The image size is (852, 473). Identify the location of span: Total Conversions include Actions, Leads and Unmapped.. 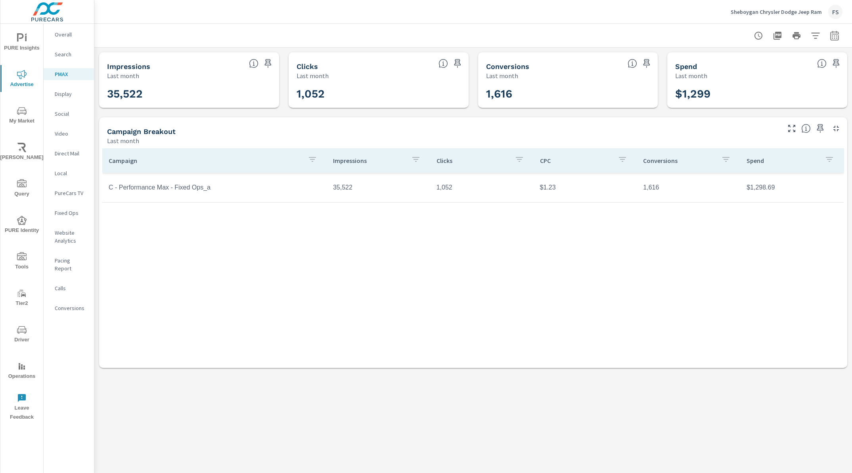
(632, 63).